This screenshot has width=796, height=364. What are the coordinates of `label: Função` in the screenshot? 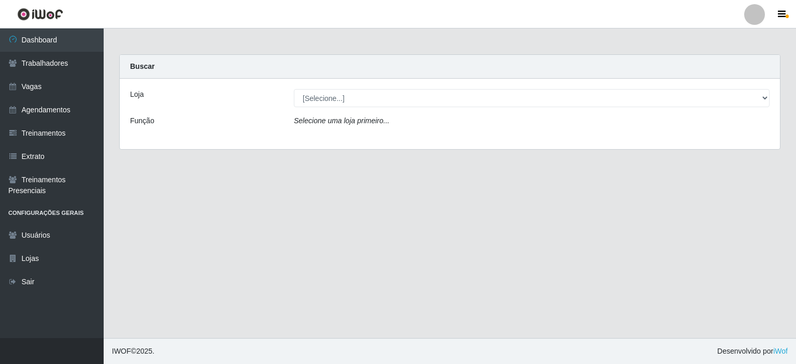 It's located at (142, 121).